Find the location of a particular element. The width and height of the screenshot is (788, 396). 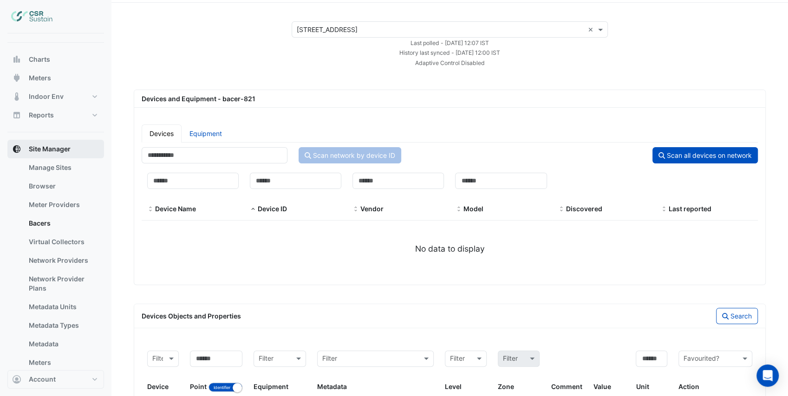

span: Device is located at coordinates (158, 386).